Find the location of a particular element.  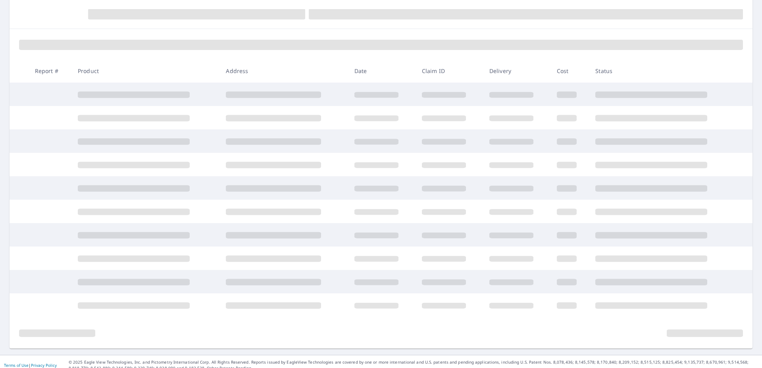

th: Report # is located at coordinates (50, 71).